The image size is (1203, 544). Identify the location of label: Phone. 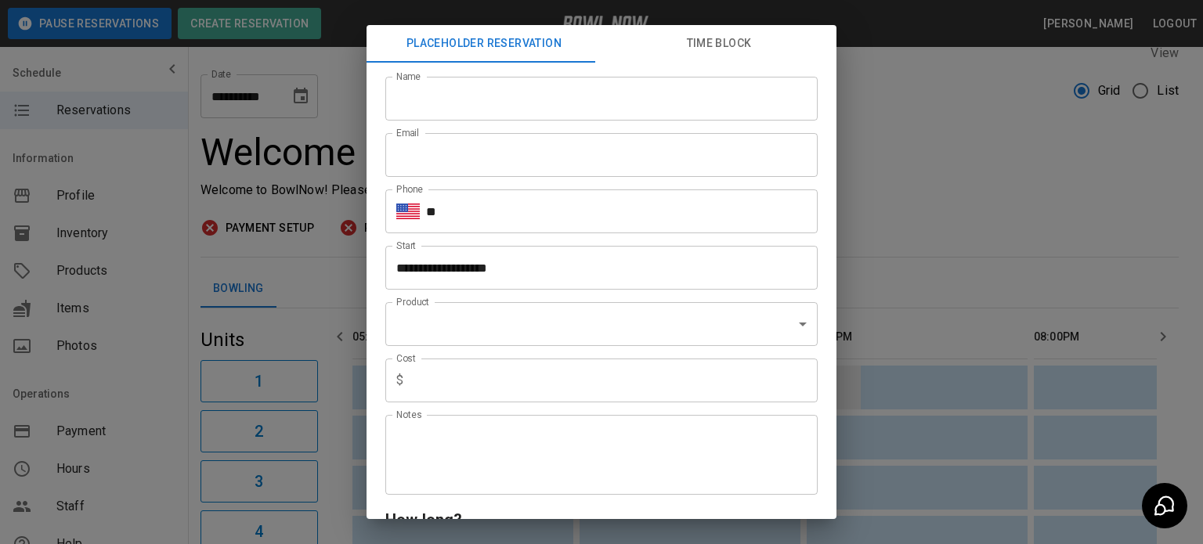
(410, 189).